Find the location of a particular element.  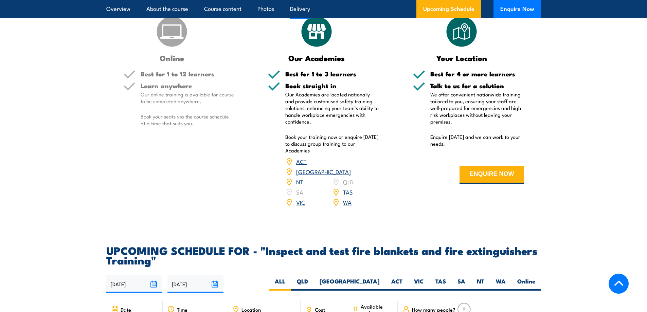

input: From date is located at coordinates (134, 284).